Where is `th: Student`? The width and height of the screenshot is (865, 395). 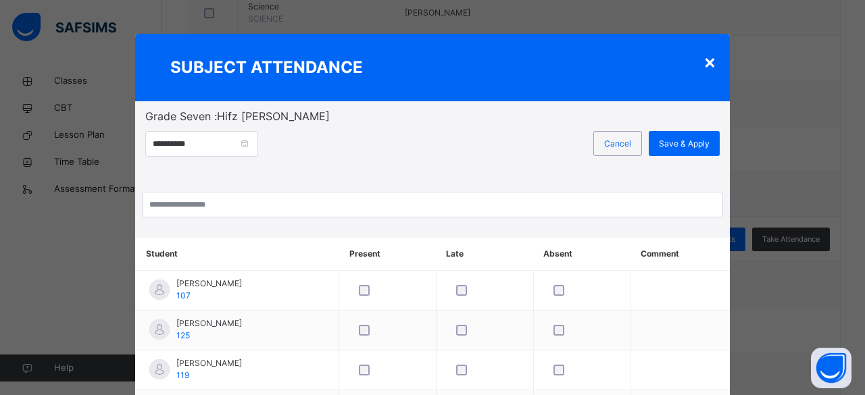
th: Student is located at coordinates (237, 254).